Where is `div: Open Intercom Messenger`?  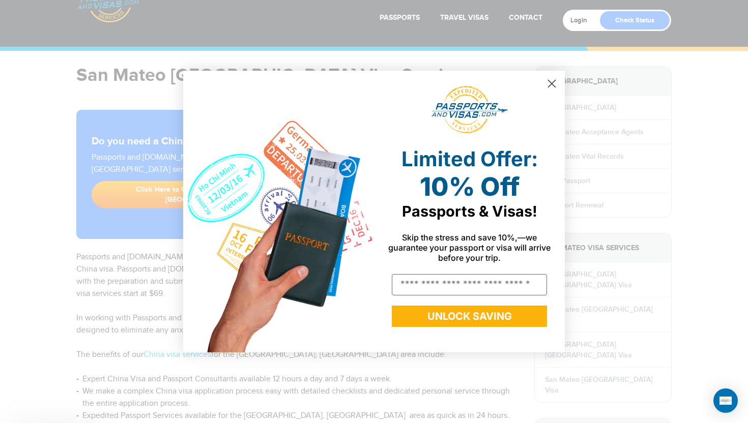
div: Open Intercom Messenger is located at coordinates (726, 401).